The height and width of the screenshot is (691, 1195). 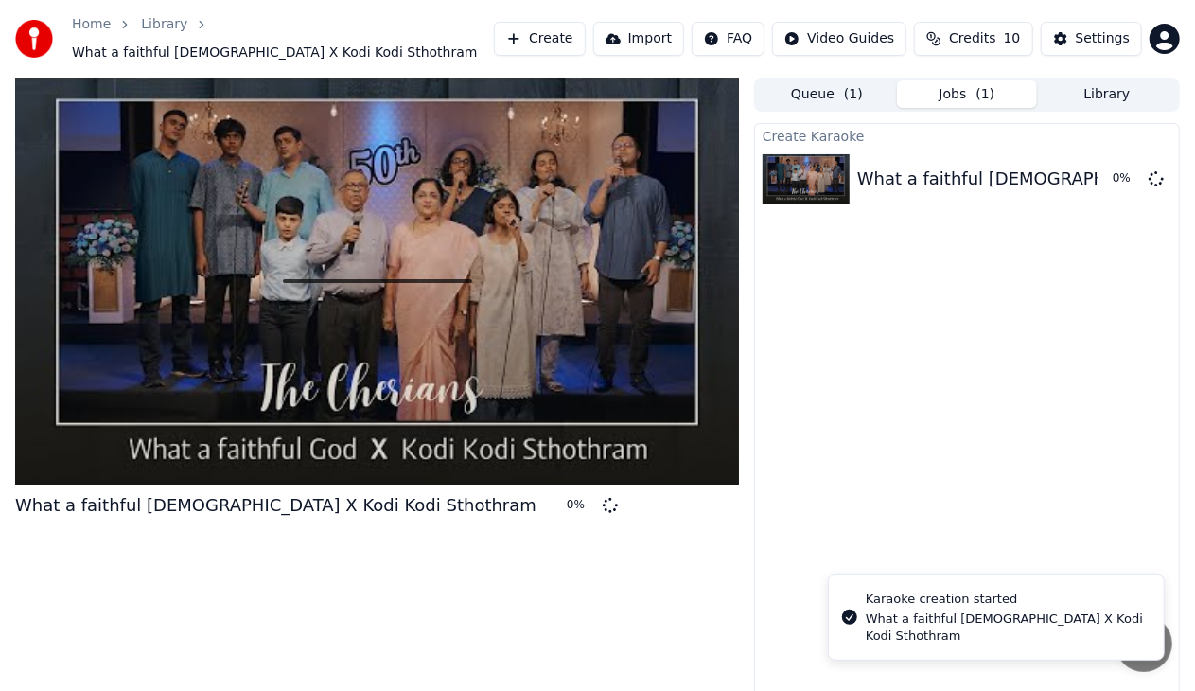 I want to click on a: Home, so click(x=91, y=25).